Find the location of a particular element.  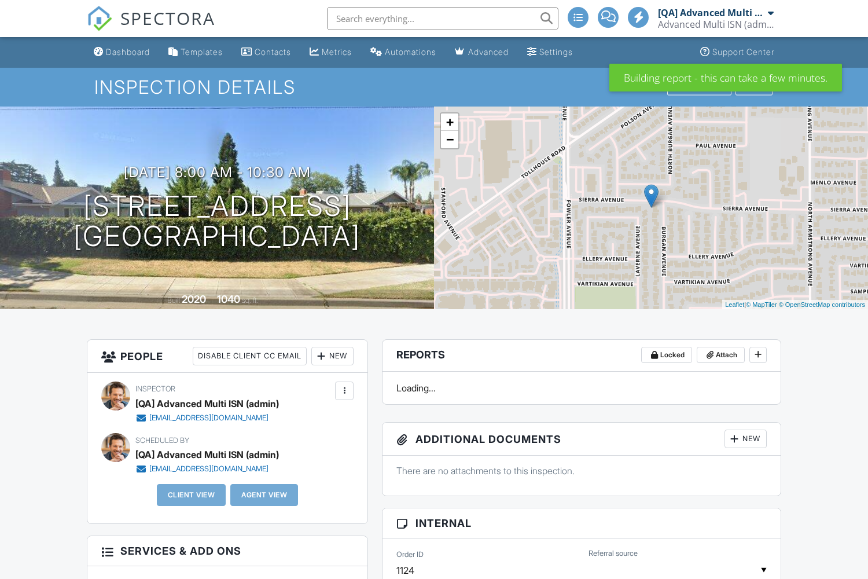

h3: Internal is located at coordinates (581, 523).